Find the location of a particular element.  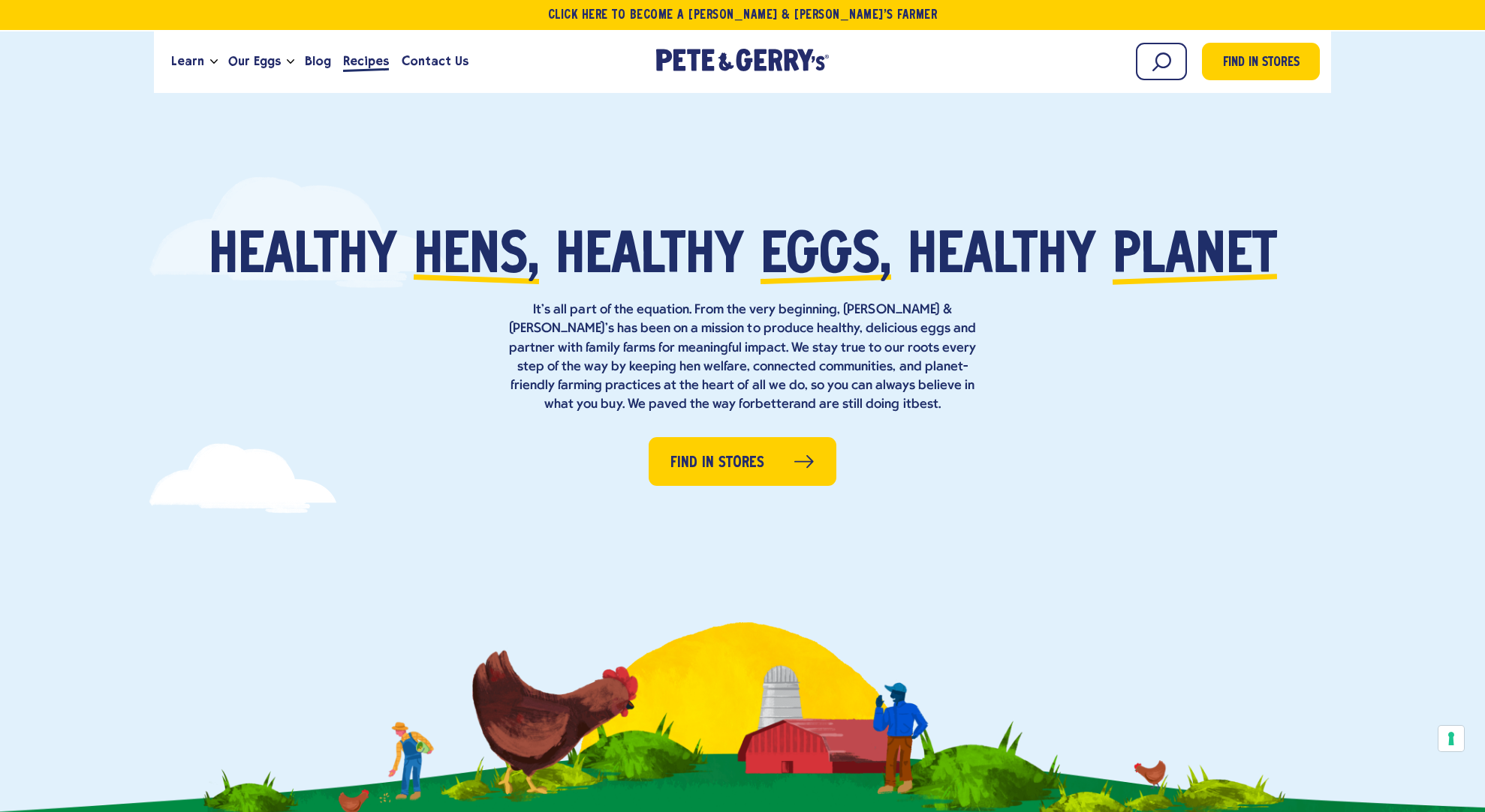

button: Your consent preferences for tracking technologies is located at coordinates (1451, 739).